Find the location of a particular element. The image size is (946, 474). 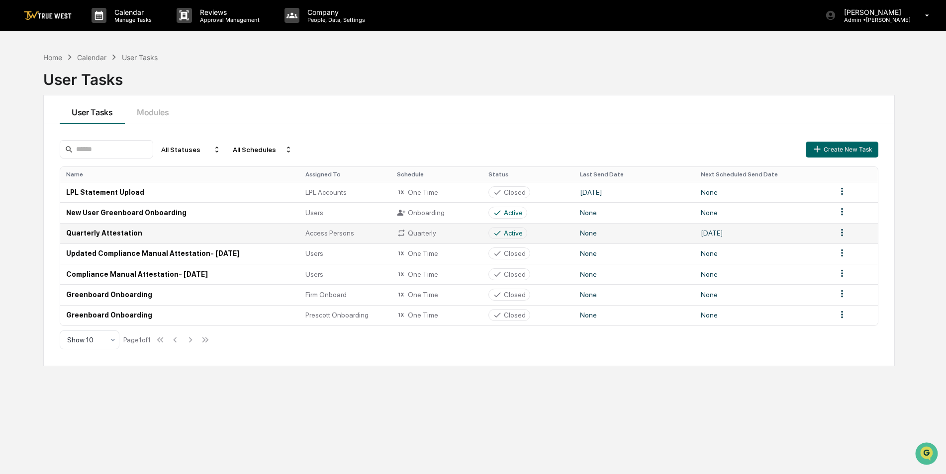

span: LPL Accounts is located at coordinates (326, 192).